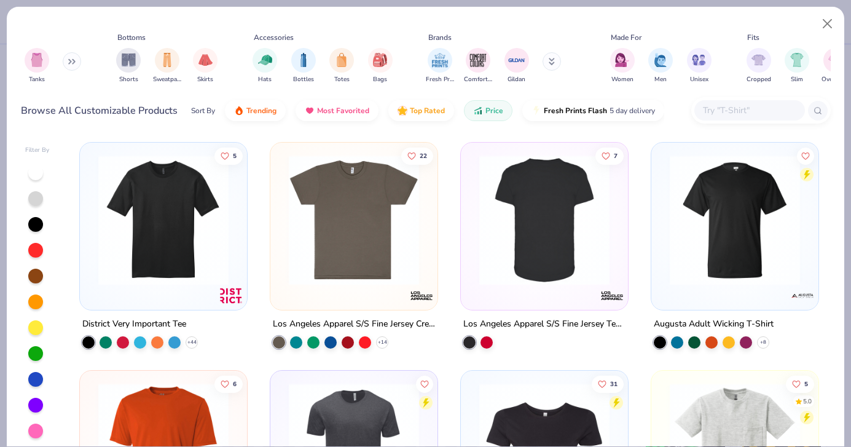  Describe the element at coordinates (37, 66) in the screenshot. I see `div: filter for Tanks` at that location.